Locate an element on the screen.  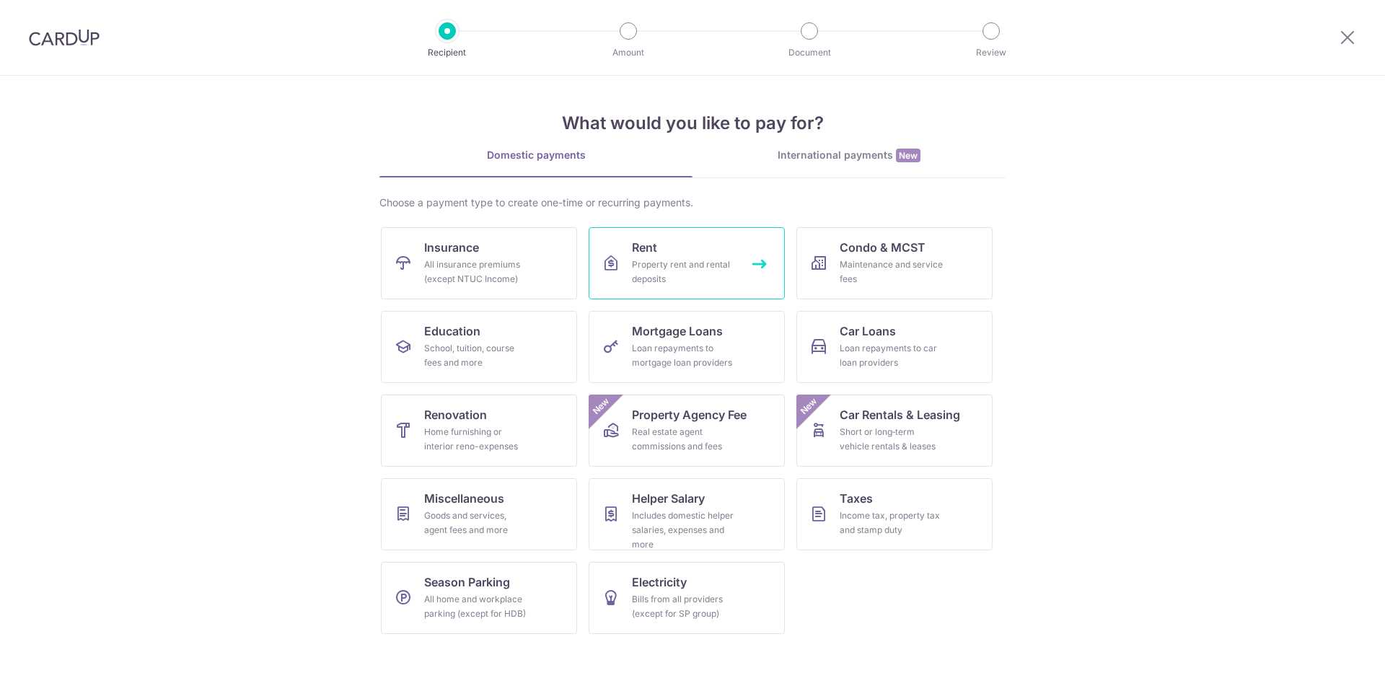
div: Choose a payment type to create one-time or recurring payments. is located at coordinates (692, 203).